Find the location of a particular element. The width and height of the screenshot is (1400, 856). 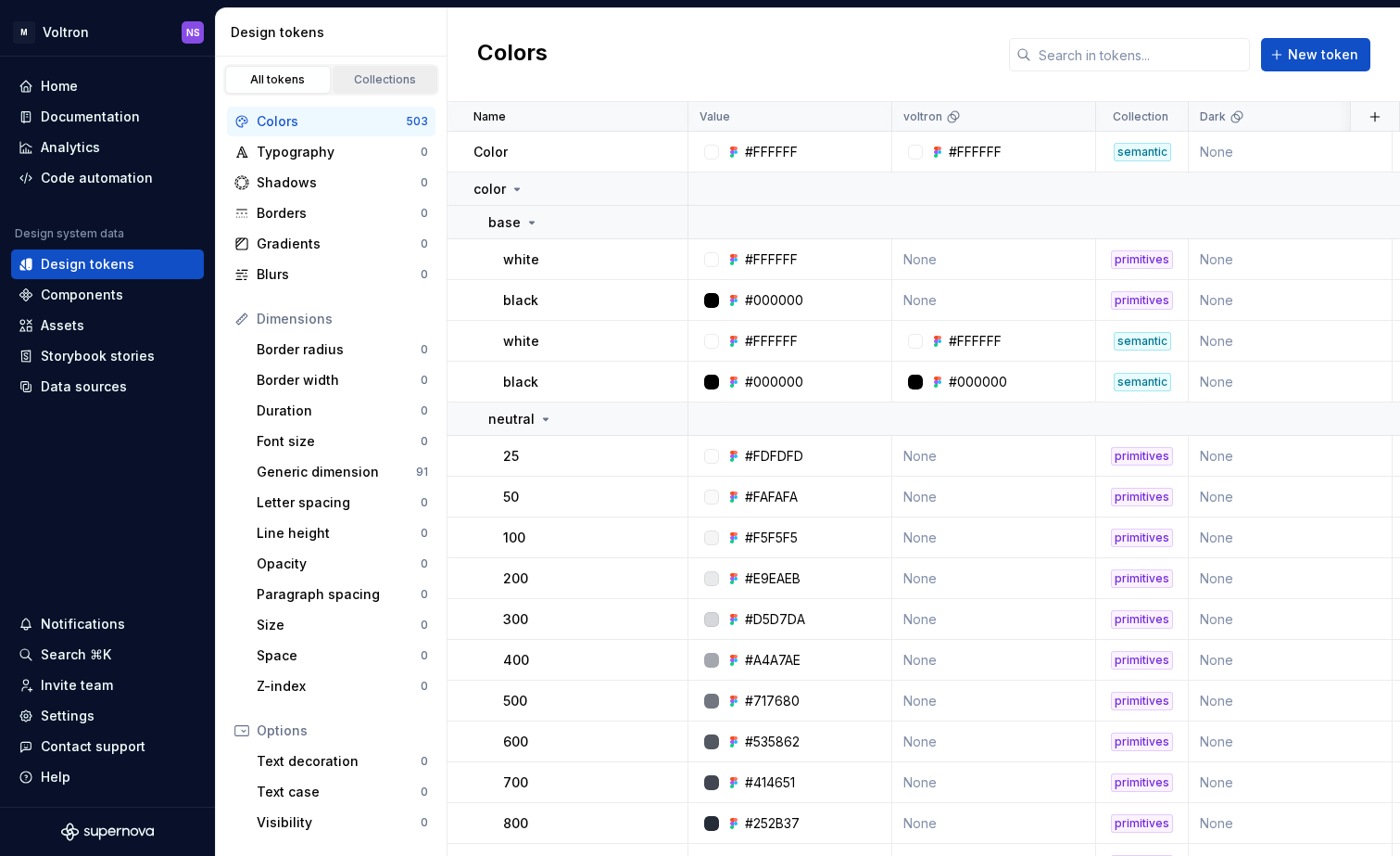

div: Borders is located at coordinates (338, 213).